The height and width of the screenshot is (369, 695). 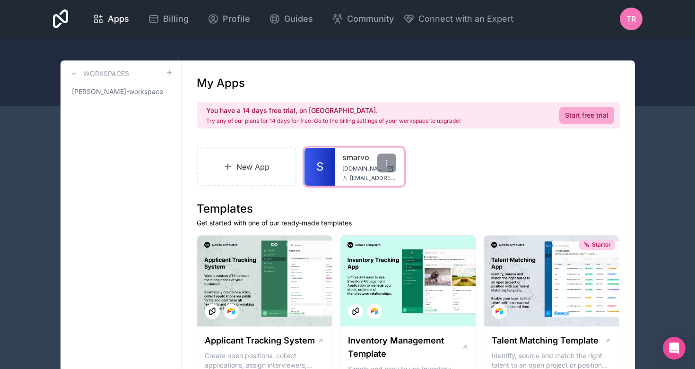 I want to click on a: Apps, so click(x=111, y=19).